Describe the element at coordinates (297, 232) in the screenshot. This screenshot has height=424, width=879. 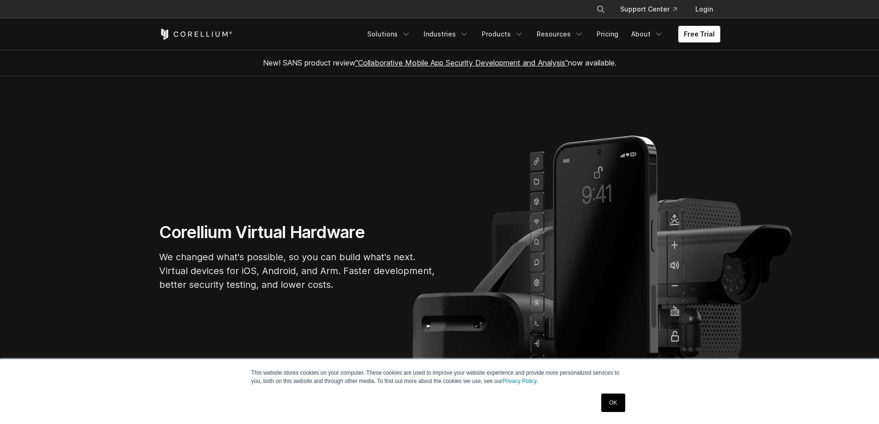
I see `h1: Corellium Virtual Hardware` at that location.